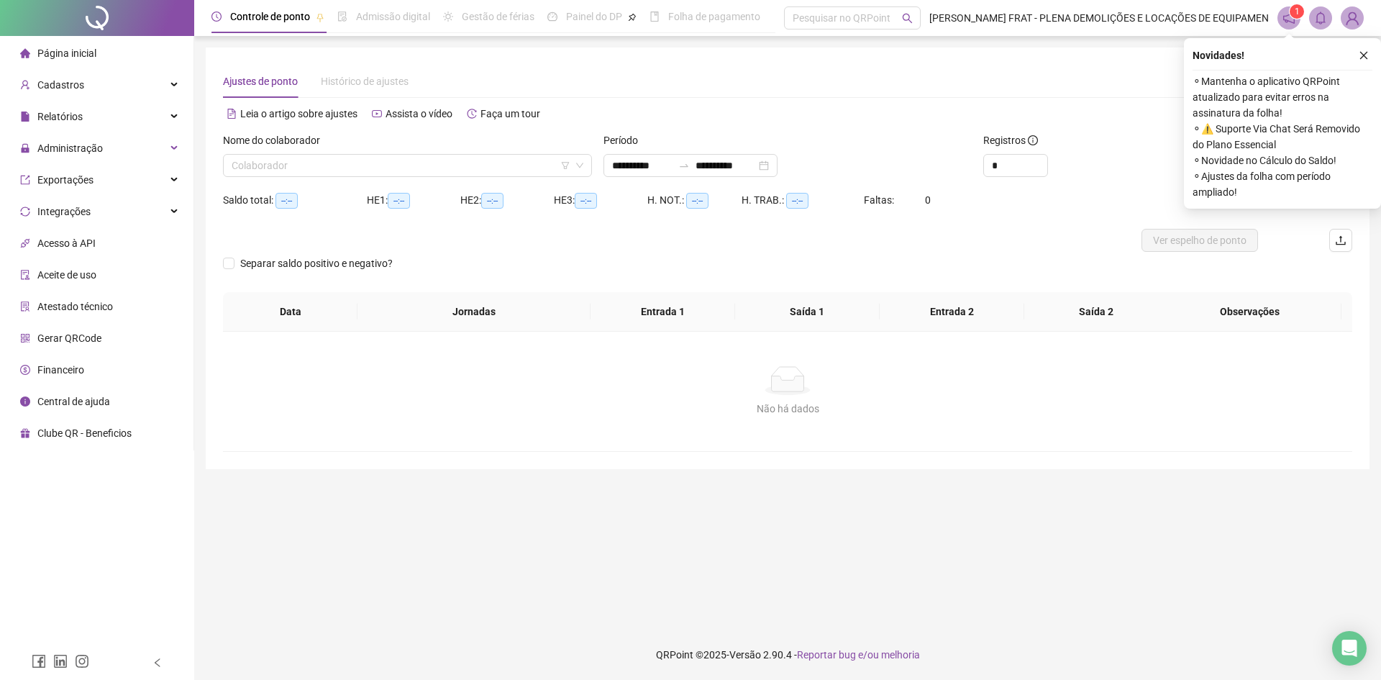  I want to click on span: search, so click(907, 18).